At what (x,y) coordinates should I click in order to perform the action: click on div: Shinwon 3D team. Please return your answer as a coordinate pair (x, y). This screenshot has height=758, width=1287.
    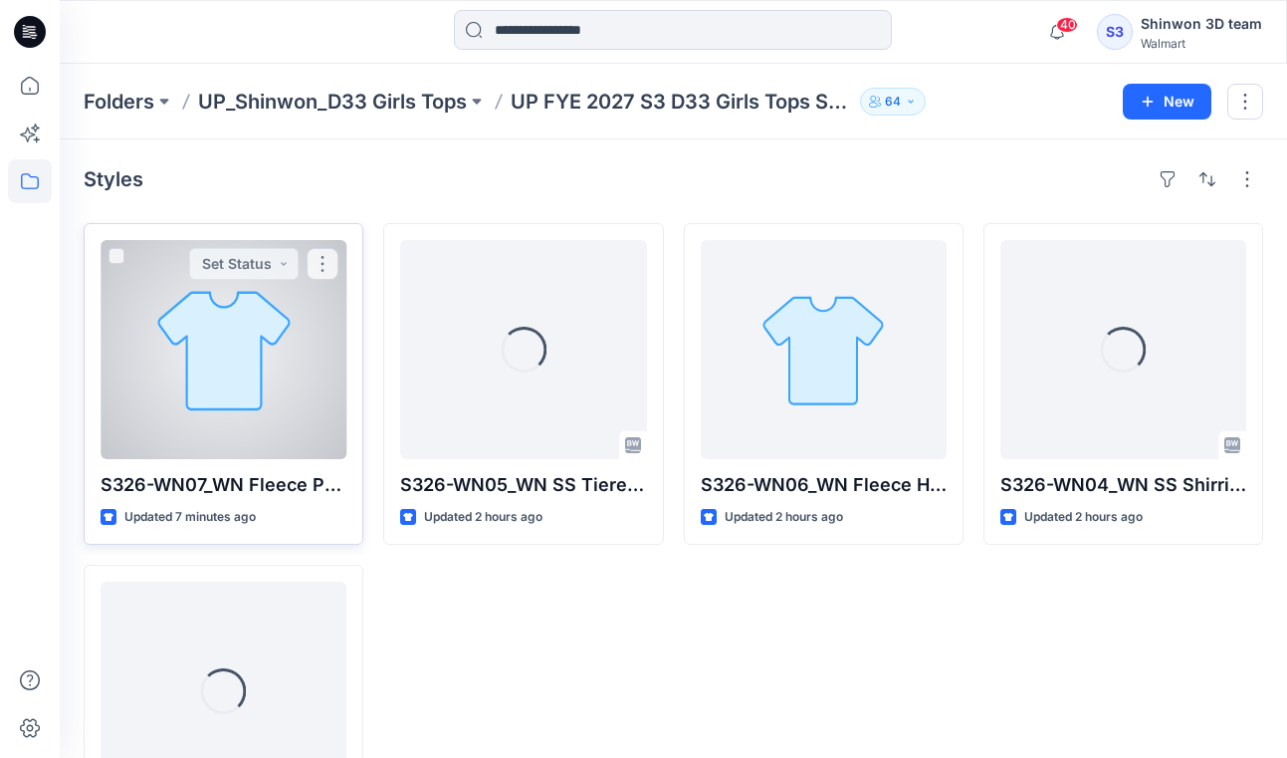
    Looking at the image, I should click on (1202, 24).